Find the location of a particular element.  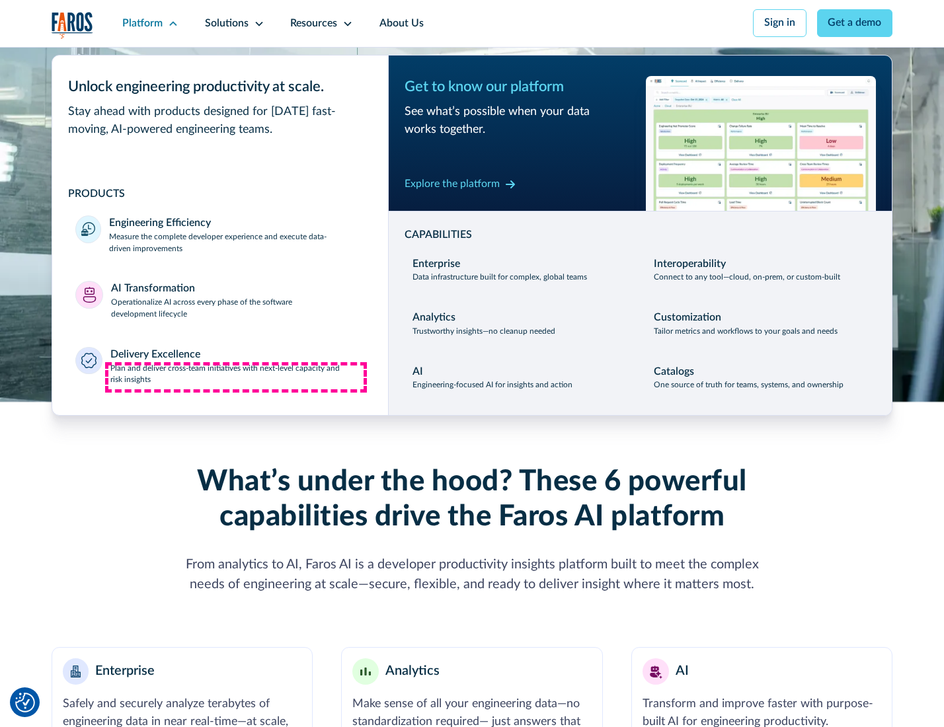

p: Engineering-focused AI for insights and action is located at coordinates (492, 385).